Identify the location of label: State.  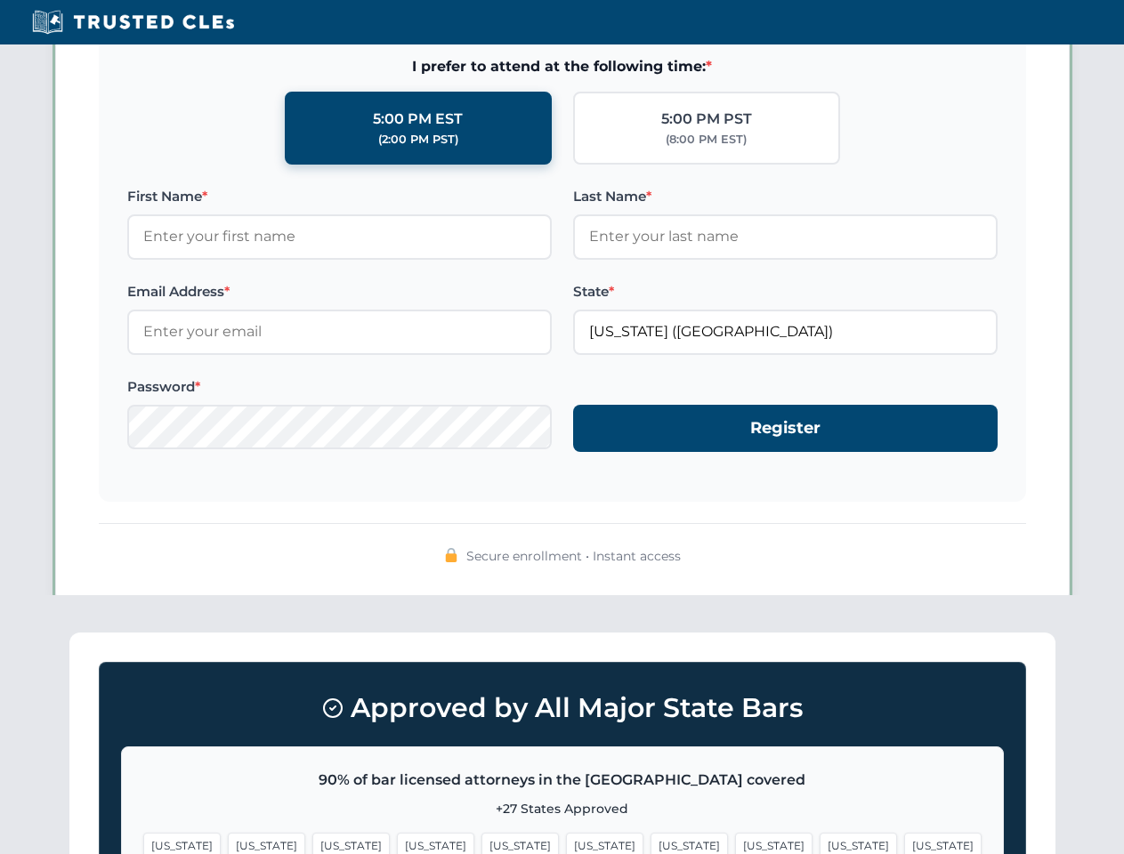
(785, 292).